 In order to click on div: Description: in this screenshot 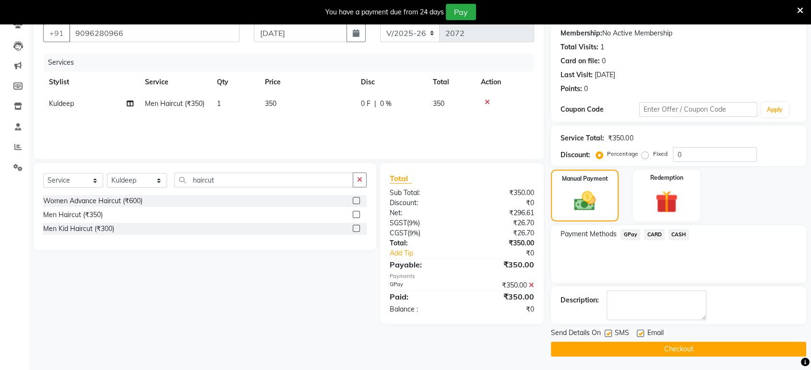, I will do `click(580, 300)`.